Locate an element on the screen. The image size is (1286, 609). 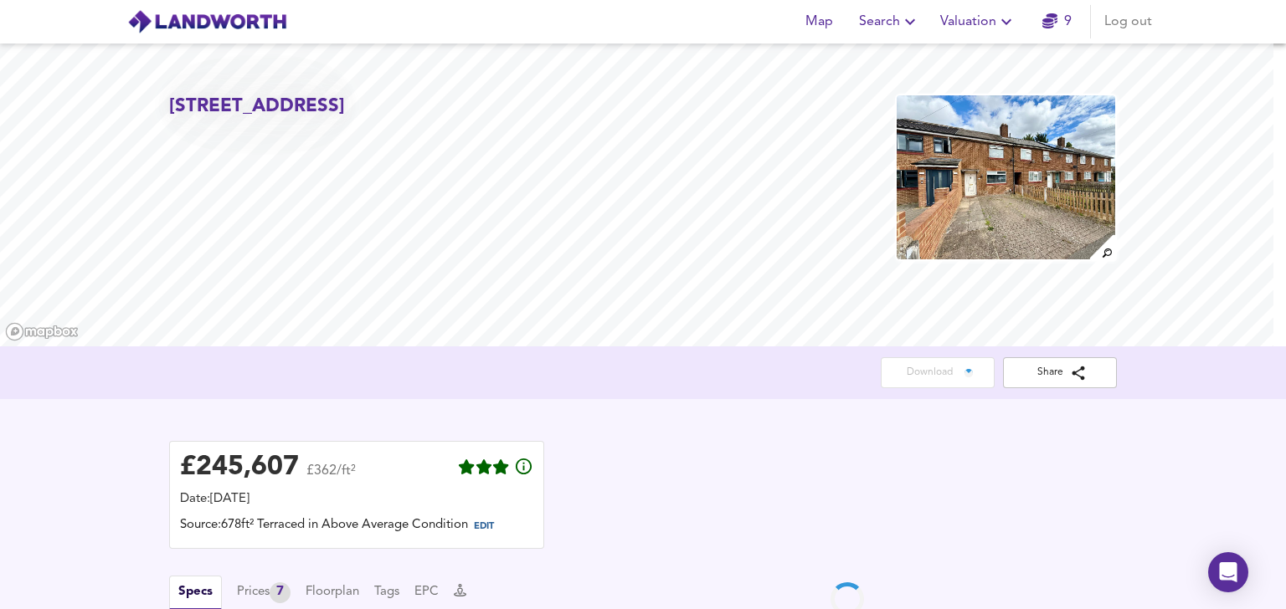
div: Open Intercom Messenger is located at coordinates (1228, 573).